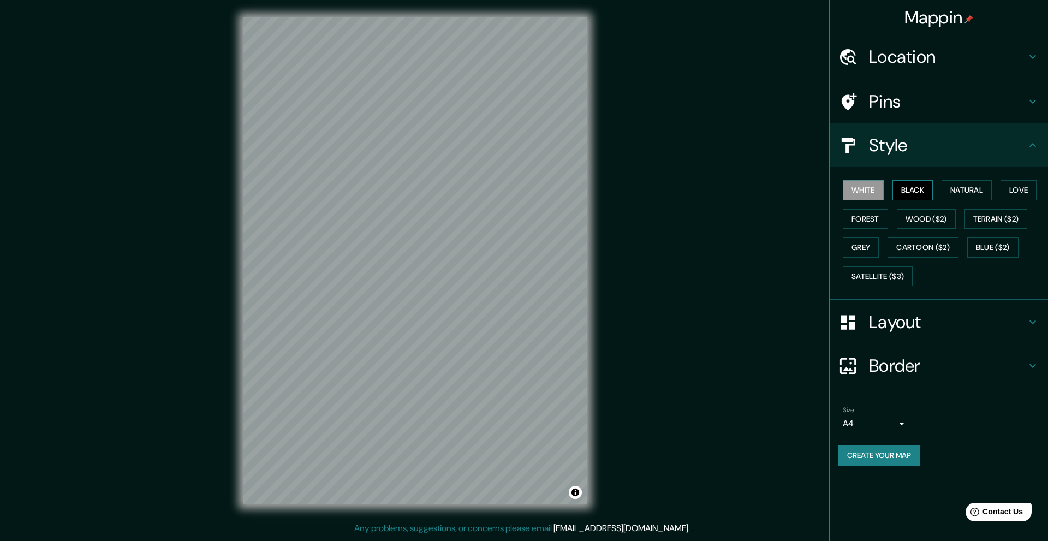 This screenshot has height=541, width=1048. Describe the element at coordinates (913, 190) in the screenshot. I see `button: Black` at that location.